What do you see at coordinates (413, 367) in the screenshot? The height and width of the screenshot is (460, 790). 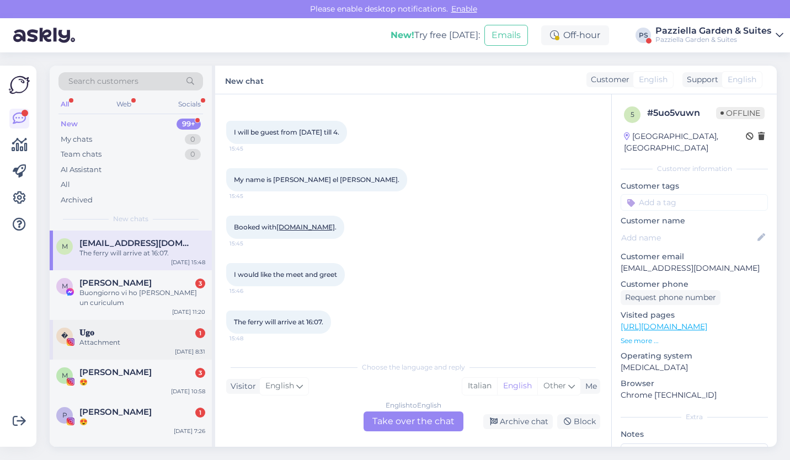 I see `div: Choose the language and reply` at bounding box center [413, 367].